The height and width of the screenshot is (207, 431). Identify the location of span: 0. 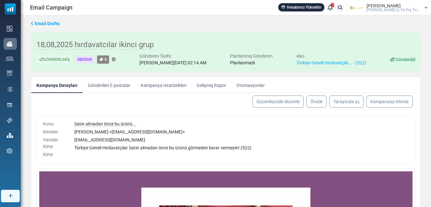
(106, 59).